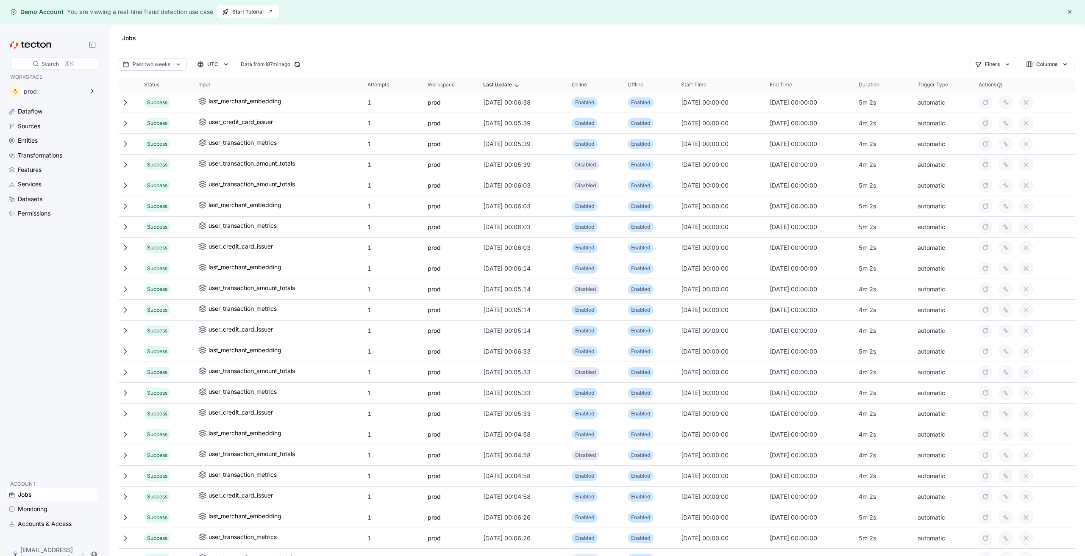  I want to click on button: Columns, so click(1047, 64).